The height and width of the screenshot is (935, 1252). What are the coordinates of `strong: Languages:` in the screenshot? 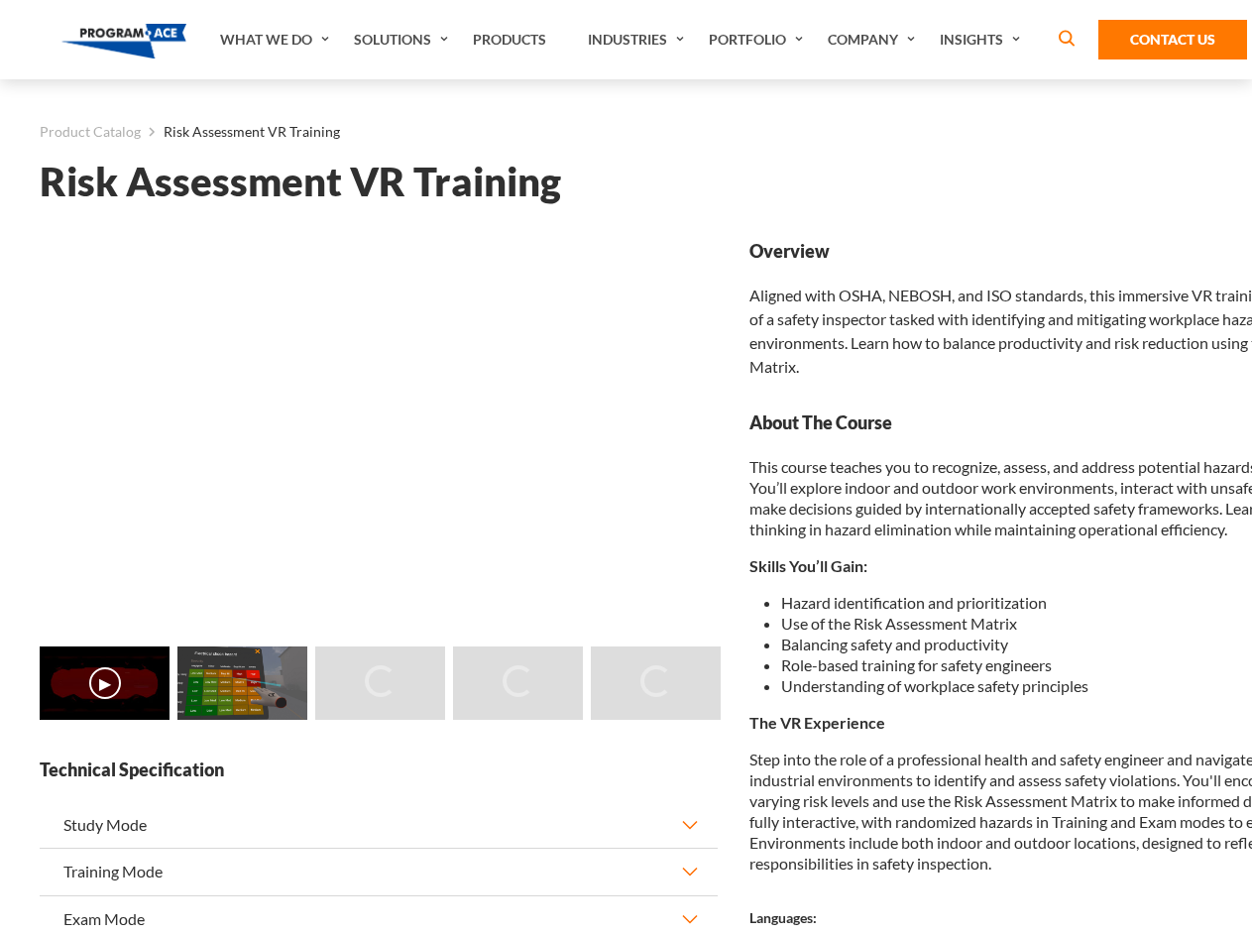 It's located at (783, 917).